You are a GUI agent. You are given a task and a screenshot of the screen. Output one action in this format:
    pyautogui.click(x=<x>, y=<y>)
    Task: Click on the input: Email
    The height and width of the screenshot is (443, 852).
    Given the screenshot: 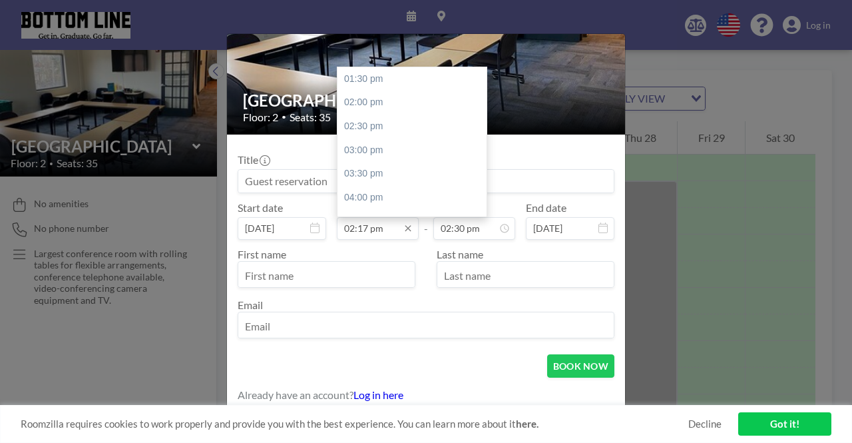 What is the action you would take?
    pyautogui.click(x=426, y=326)
    